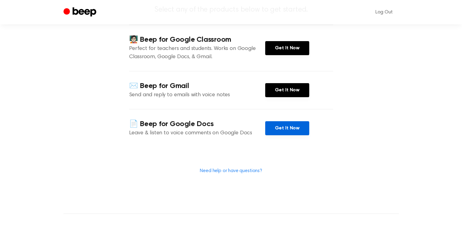  Describe the element at coordinates (197, 95) in the screenshot. I see `p: Send and reply to emails with voice notes` at that location.